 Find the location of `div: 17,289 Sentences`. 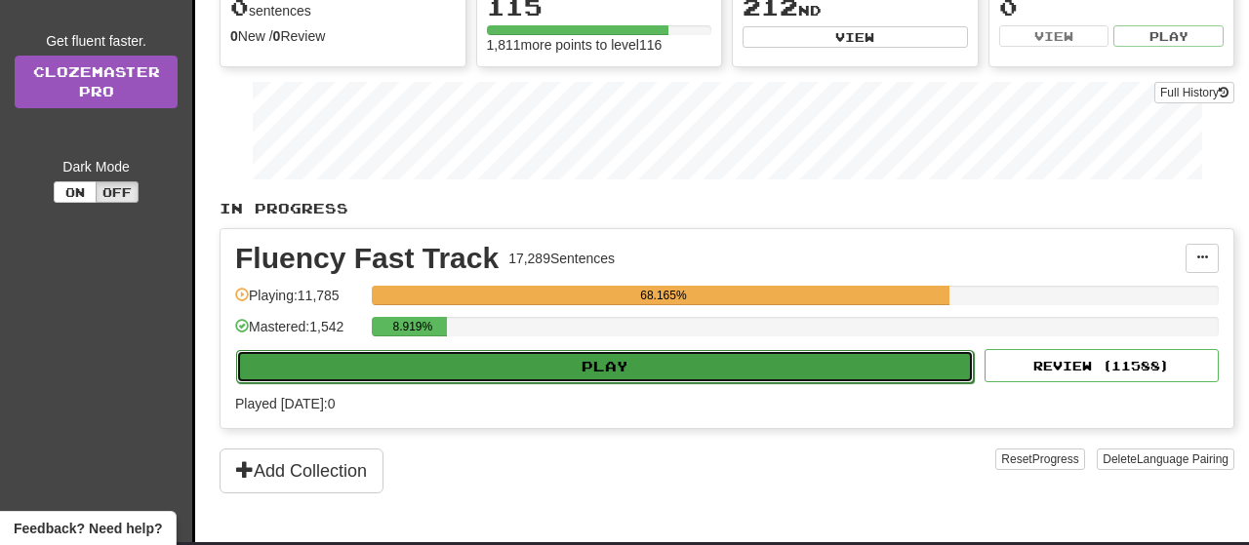

div: 17,289 Sentences is located at coordinates (561, 259).